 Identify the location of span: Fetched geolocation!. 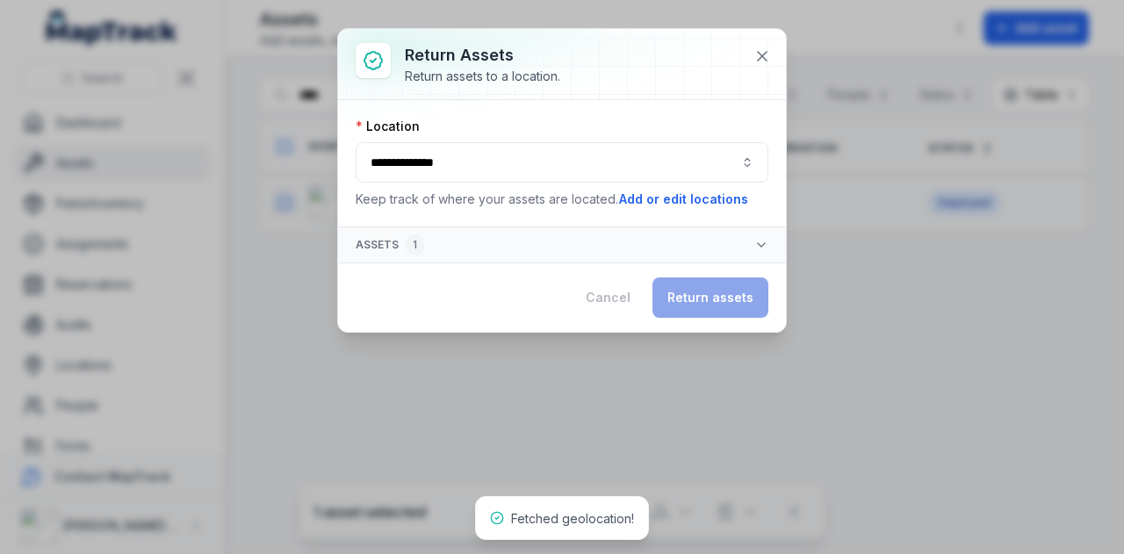
(573, 518).